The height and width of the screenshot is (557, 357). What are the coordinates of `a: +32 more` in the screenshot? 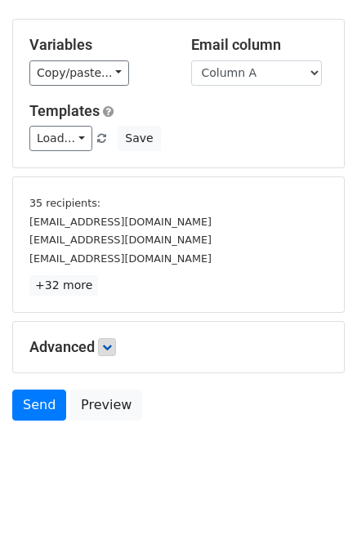 It's located at (64, 285).